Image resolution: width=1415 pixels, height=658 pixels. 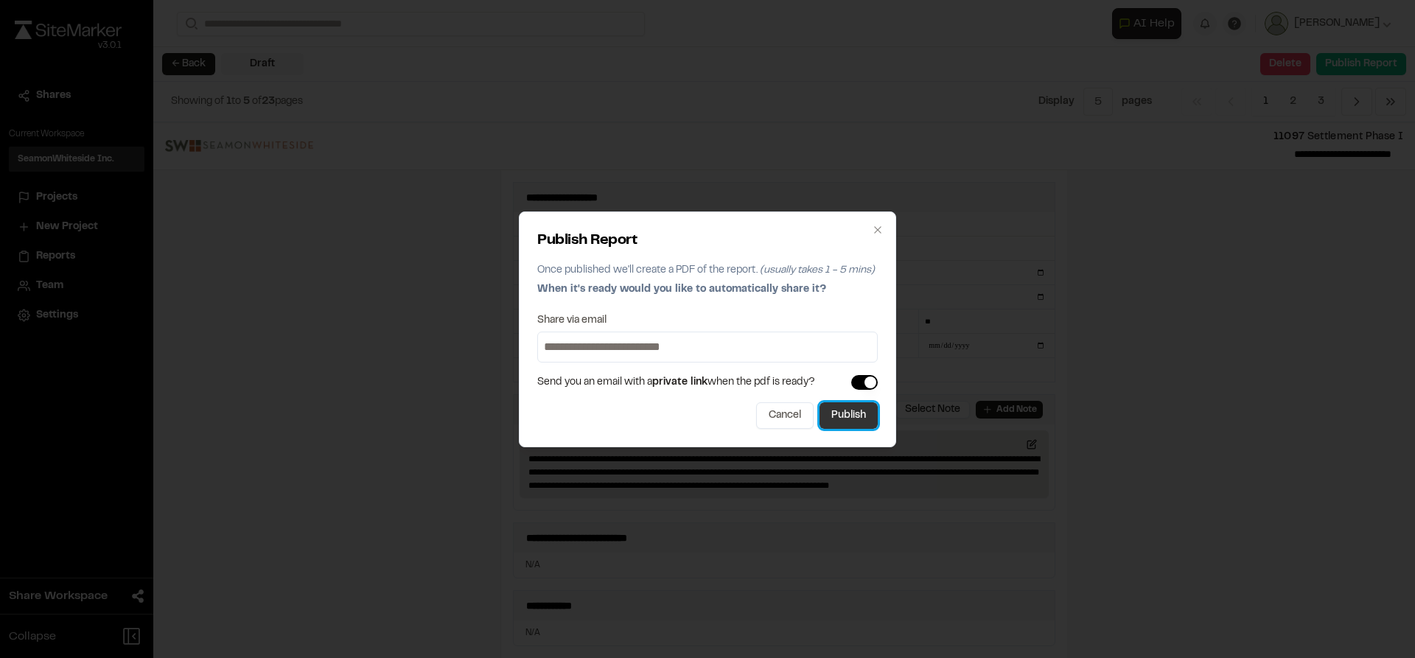 What do you see at coordinates (572, 321) in the screenshot?
I see `label: Share via email` at bounding box center [572, 321].